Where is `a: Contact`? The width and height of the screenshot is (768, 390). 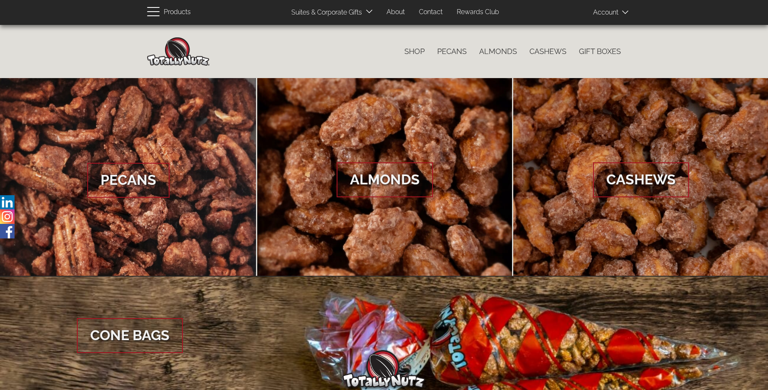
a: Contact is located at coordinates (431, 12).